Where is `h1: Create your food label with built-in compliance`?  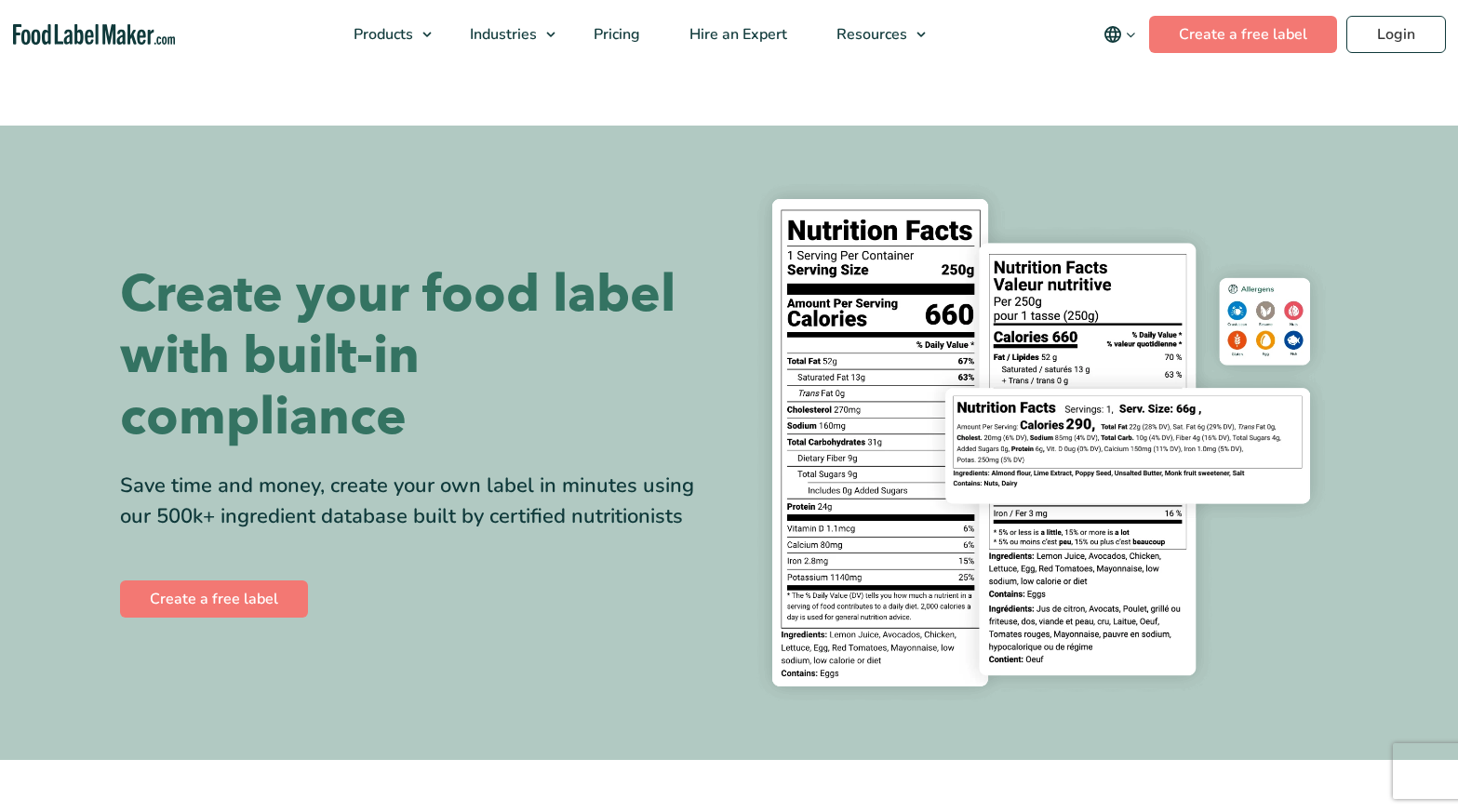 h1: Create your food label with built-in compliance is located at coordinates (418, 356).